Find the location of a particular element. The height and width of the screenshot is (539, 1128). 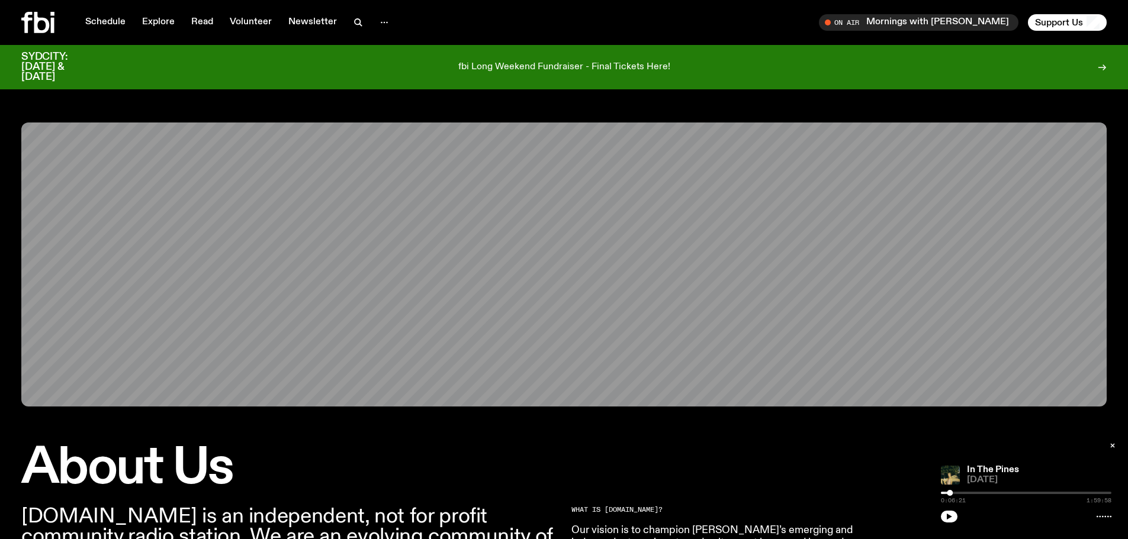

a: Explore is located at coordinates (158, 22).